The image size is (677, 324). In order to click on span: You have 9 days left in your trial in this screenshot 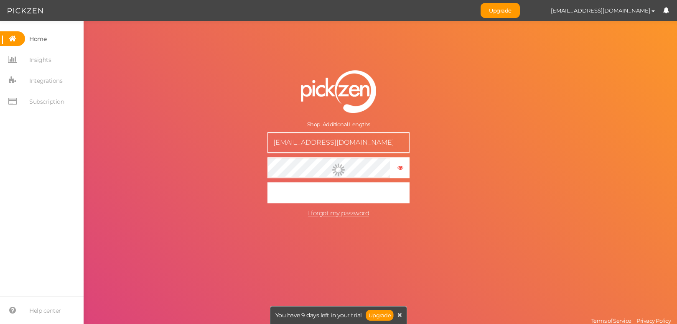, I will do `click(319, 315)`.